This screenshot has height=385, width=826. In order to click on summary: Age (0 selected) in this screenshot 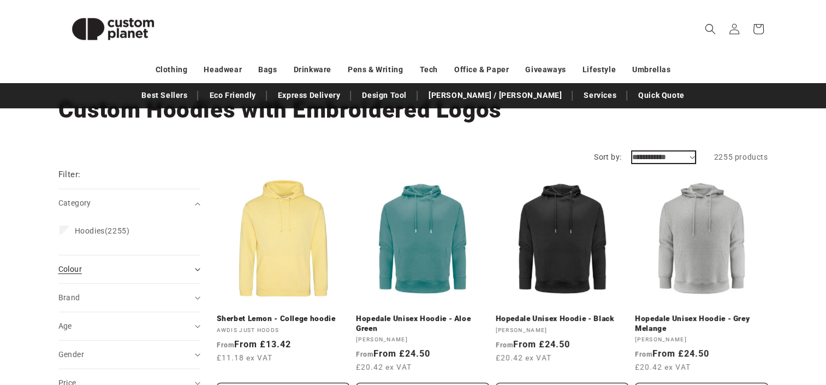, I will do `click(129, 326)`.